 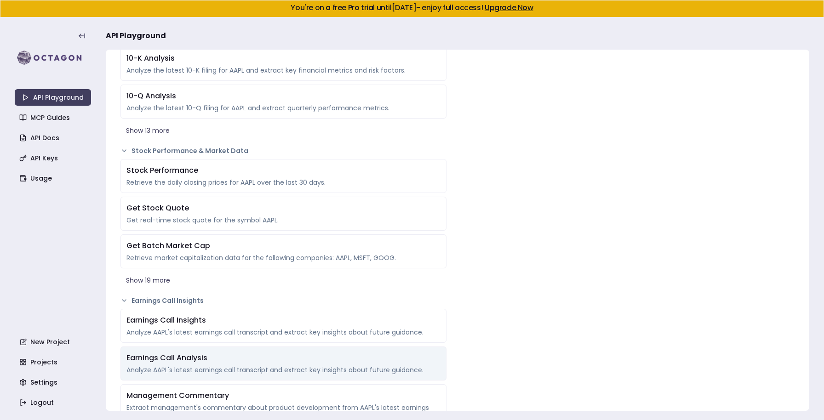 What do you see at coordinates (283, 70) in the screenshot?
I see `div: Analyze the latest 10-K filing for AAPL and extract key financial metrics and risk factors.` at bounding box center [283, 70].